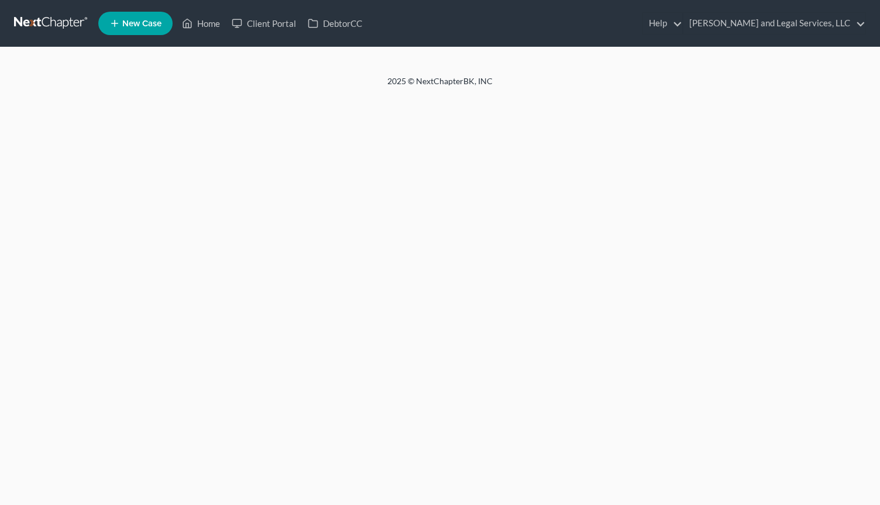 This screenshot has width=880, height=505. I want to click on a: Client Portal, so click(264, 23).